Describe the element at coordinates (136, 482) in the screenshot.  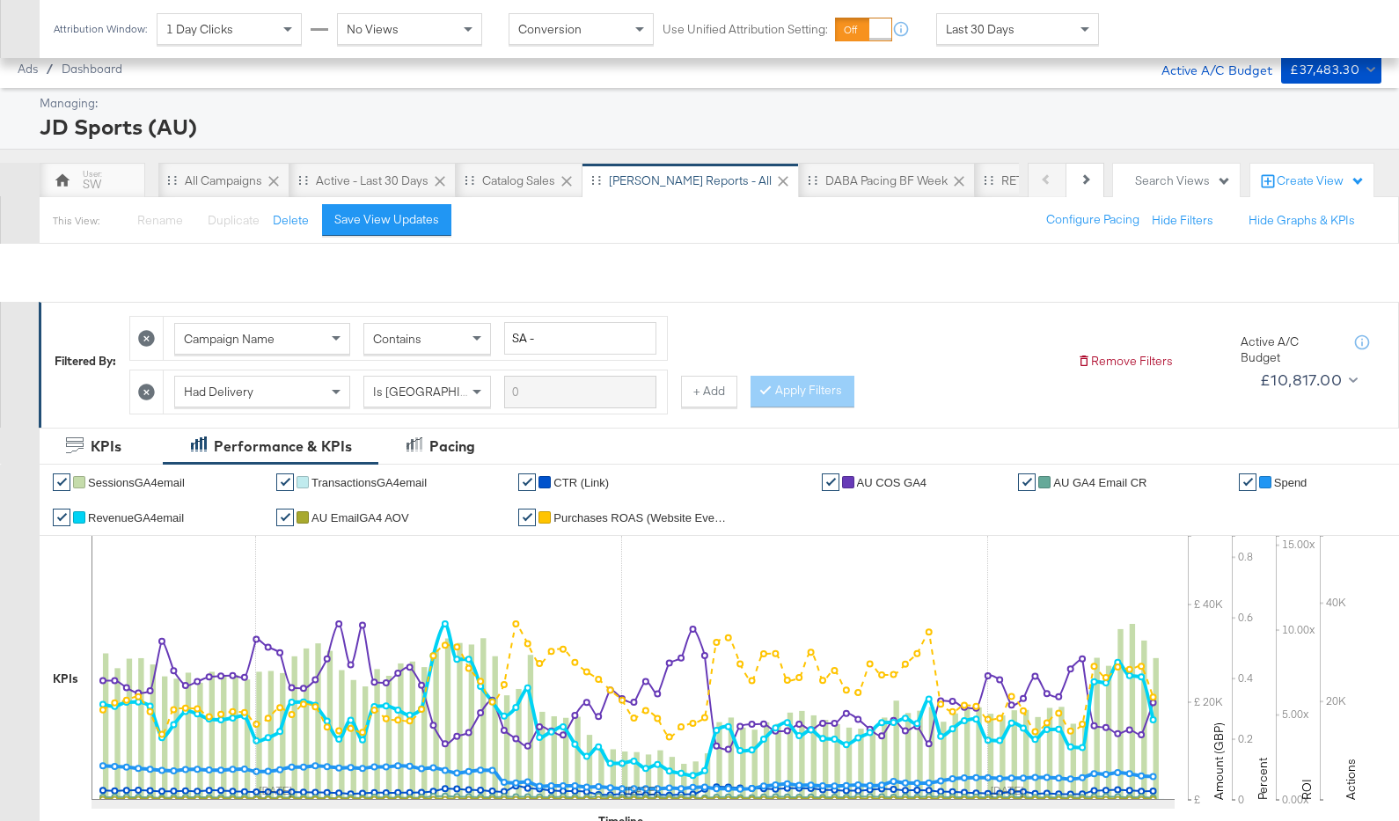
I see `span: SessionsGA4email` at that location.